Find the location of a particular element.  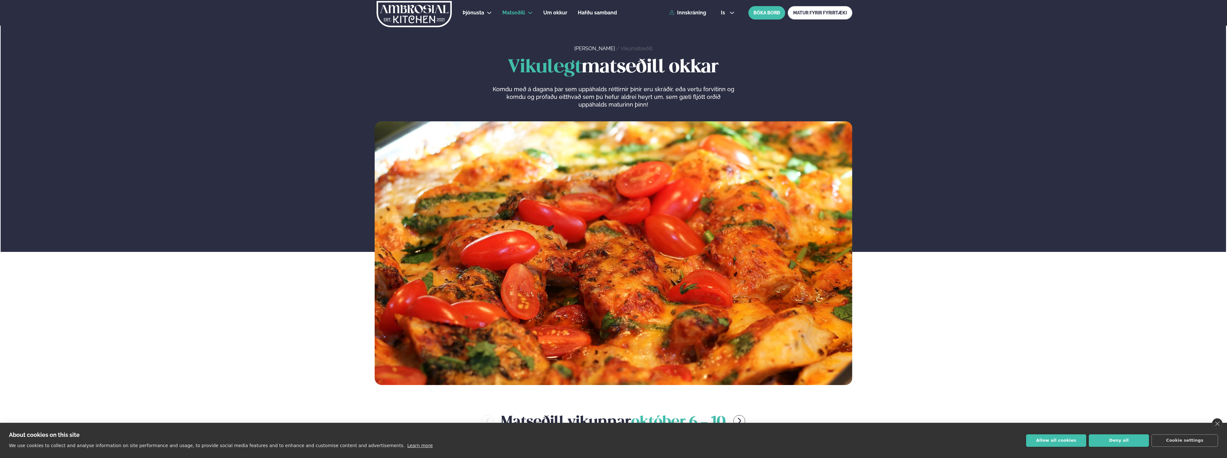

a: Hafðu samband is located at coordinates (597, 13).